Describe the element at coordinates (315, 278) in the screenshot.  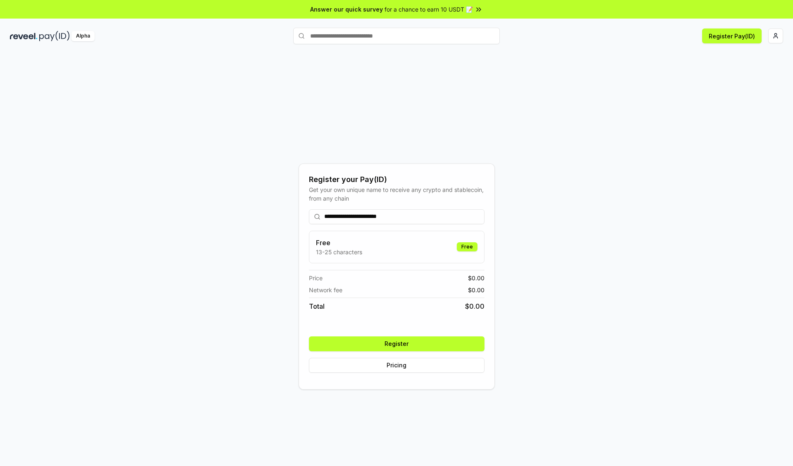
I see `span: Price` at that location.